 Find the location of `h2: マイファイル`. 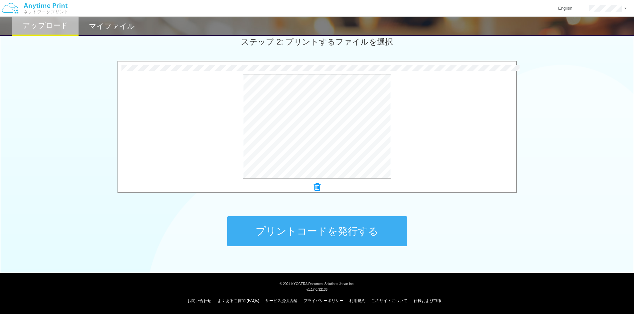

h2: マイファイル is located at coordinates (112, 26).